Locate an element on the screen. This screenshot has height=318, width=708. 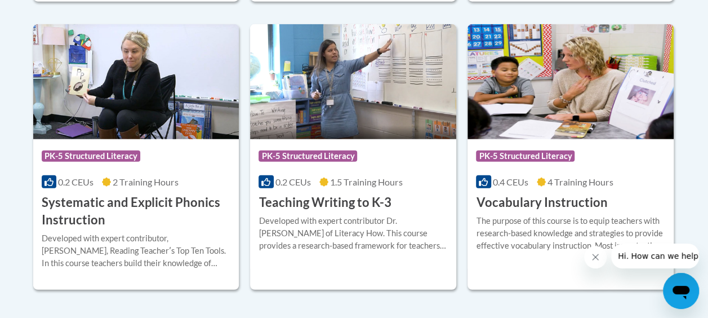
span: Hi. How can we help? is located at coordinates (49, 12).